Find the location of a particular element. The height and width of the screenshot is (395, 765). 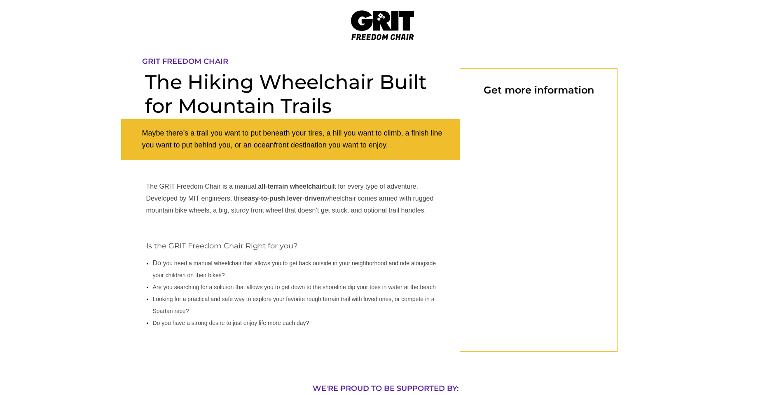

span: The GRIT Freedom Chair is a manual, built for every type of adventure. Developed by MIT engineers... is located at coordinates (290, 198).